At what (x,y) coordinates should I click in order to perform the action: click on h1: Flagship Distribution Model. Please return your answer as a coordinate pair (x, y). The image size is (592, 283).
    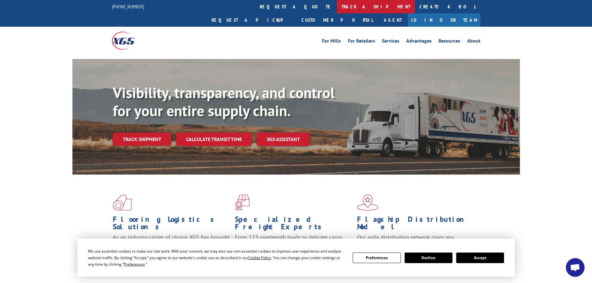
    Looking at the image, I should click on (416, 225).